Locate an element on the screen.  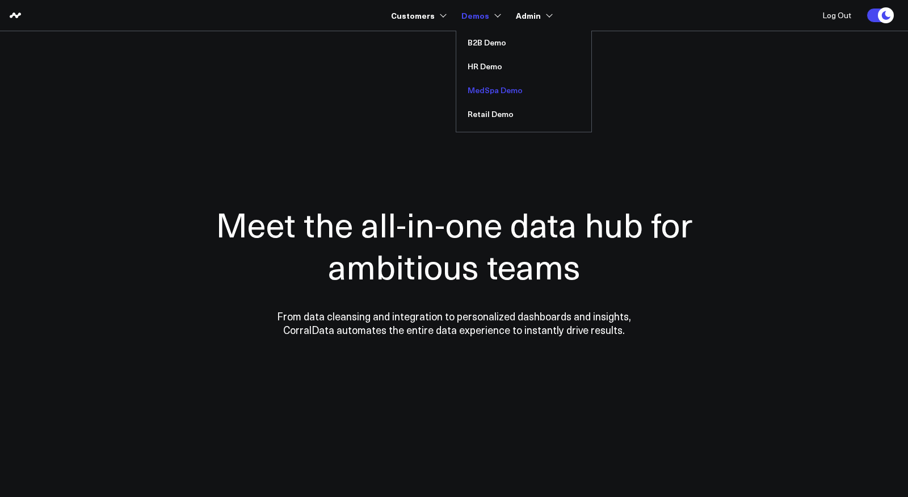
a: HR Demo is located at coordinates (524, 66).